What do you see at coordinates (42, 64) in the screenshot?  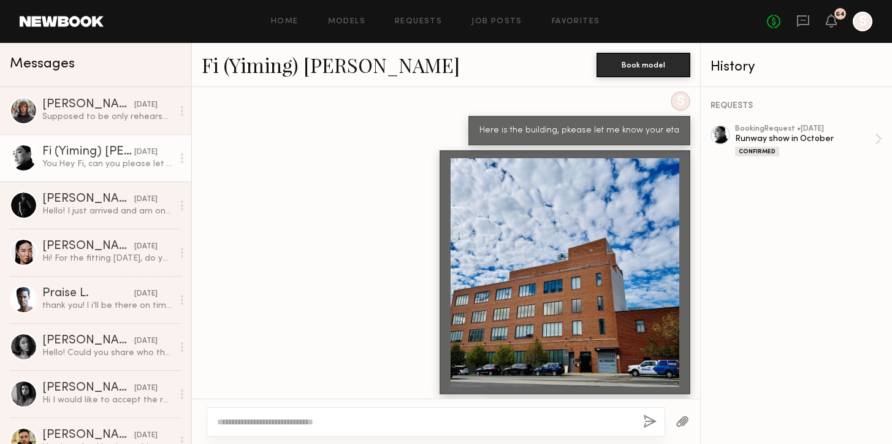 I see `span: Messages` at bounding box center [42, 64].